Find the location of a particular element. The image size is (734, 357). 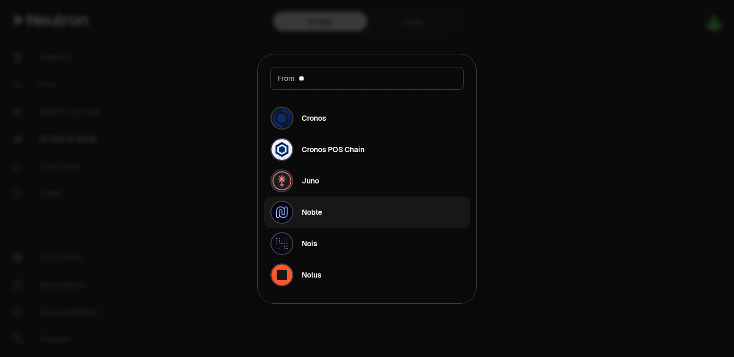

img: Juno Logo is located at coordinates (282, 181).